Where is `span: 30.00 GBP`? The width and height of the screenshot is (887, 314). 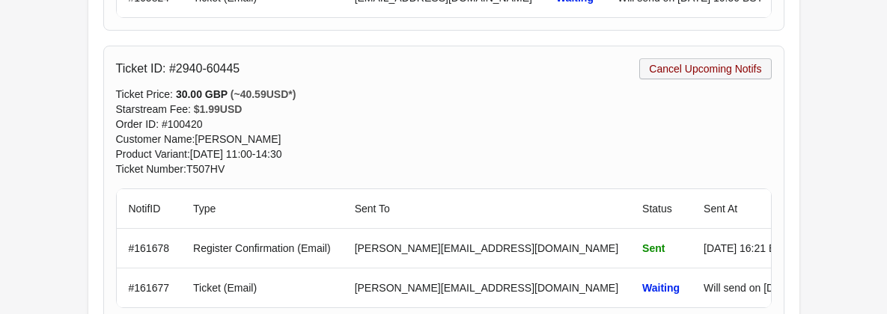 span: 30.00 GBP is located at coordinates (203, 94).